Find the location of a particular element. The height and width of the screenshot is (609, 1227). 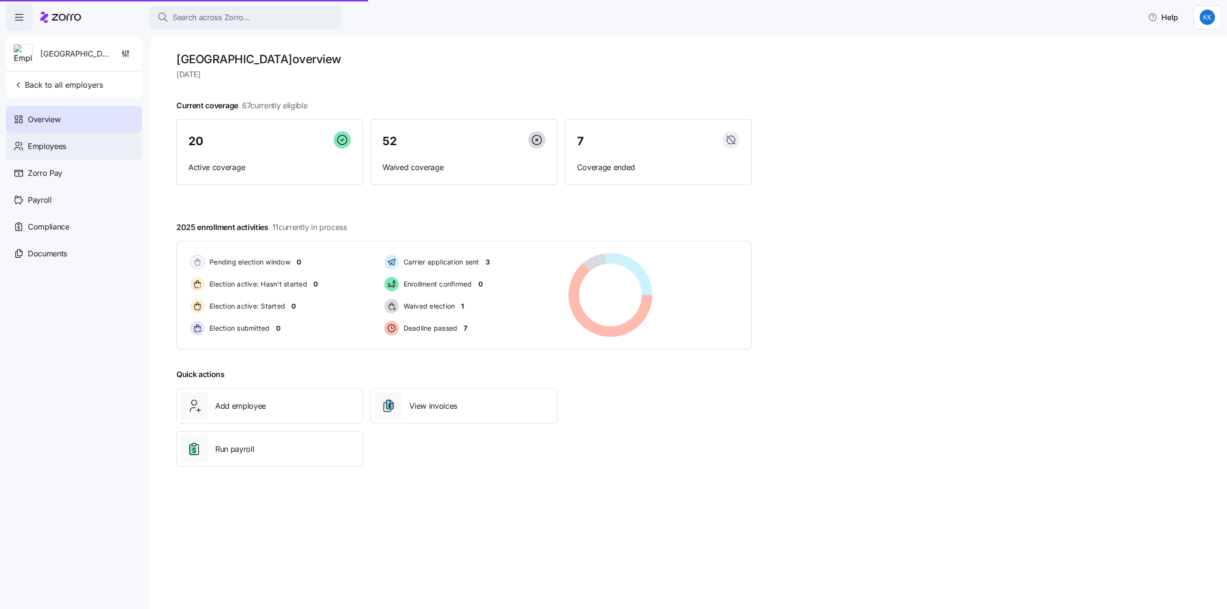

span: Pending election window is located at coordinates (248, 262).